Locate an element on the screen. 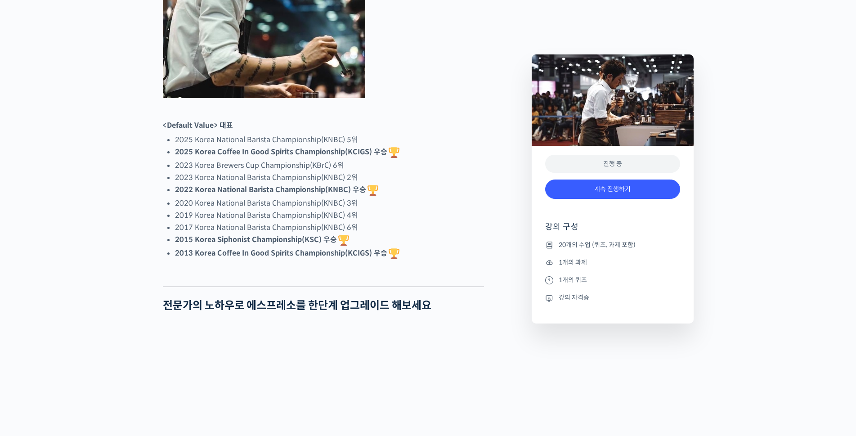 This screenshot has height=436, width=856. li: 2023 Korea Brewers Cup Championship(KBrC) 6위 is located at coordinates (329, 165).